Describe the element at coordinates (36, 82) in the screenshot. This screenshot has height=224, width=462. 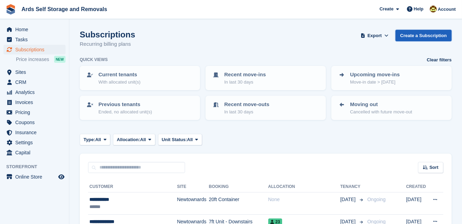
I see `span: CRM` at that location.